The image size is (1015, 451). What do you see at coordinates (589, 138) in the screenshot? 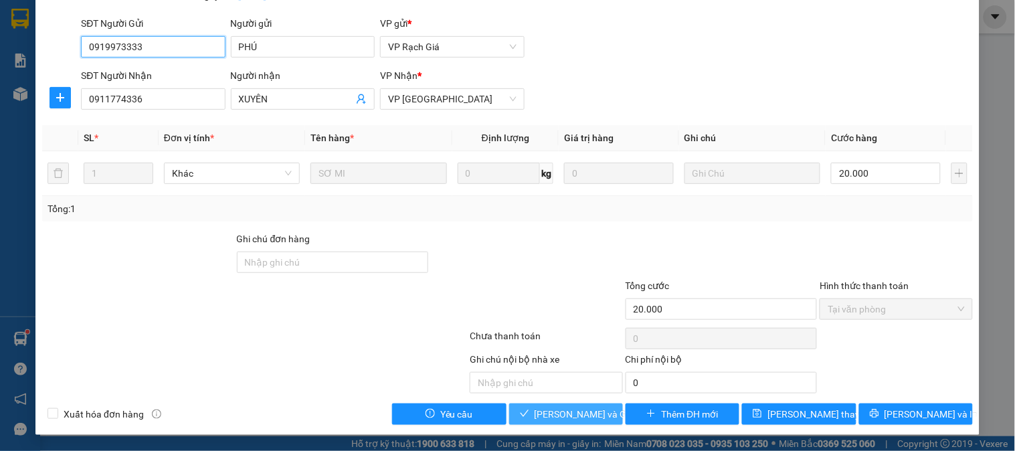
I see `span: Giá trị hàng` at bounding box center [589, 138].